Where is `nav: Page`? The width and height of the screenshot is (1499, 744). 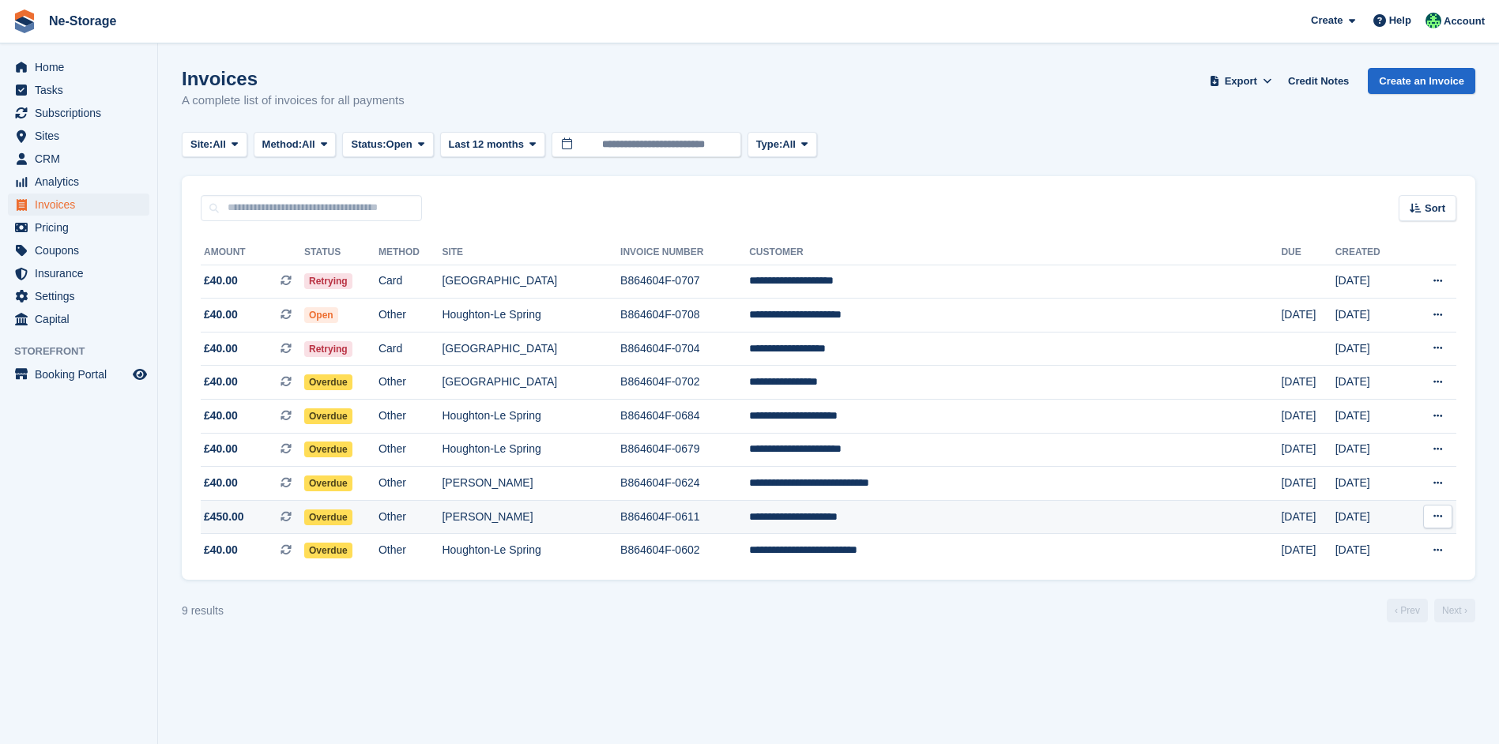
nav: Page is located at coordinates (1431, 611).